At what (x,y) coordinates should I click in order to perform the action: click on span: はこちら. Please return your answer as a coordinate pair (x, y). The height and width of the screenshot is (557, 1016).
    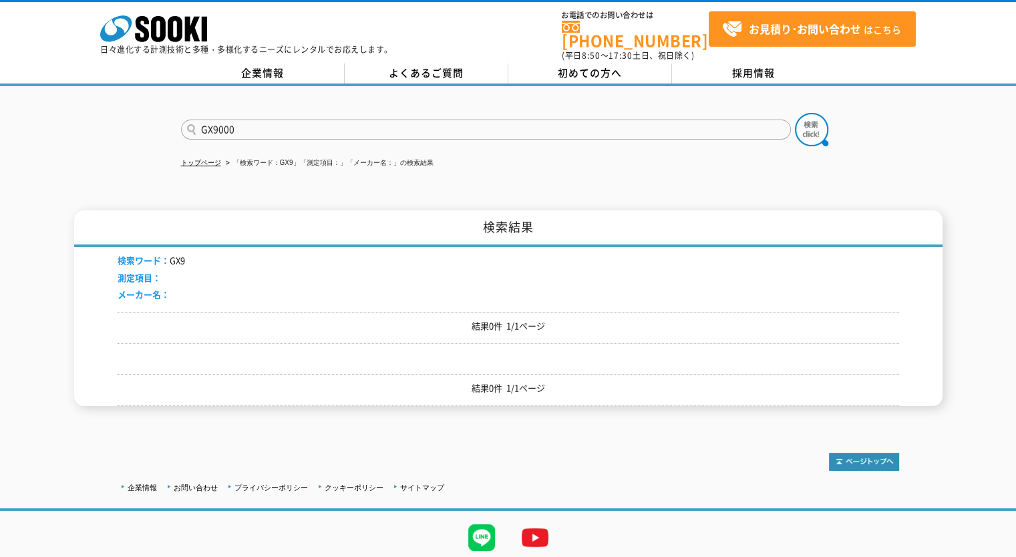
    Looking at the image, I should click on (811, 29).